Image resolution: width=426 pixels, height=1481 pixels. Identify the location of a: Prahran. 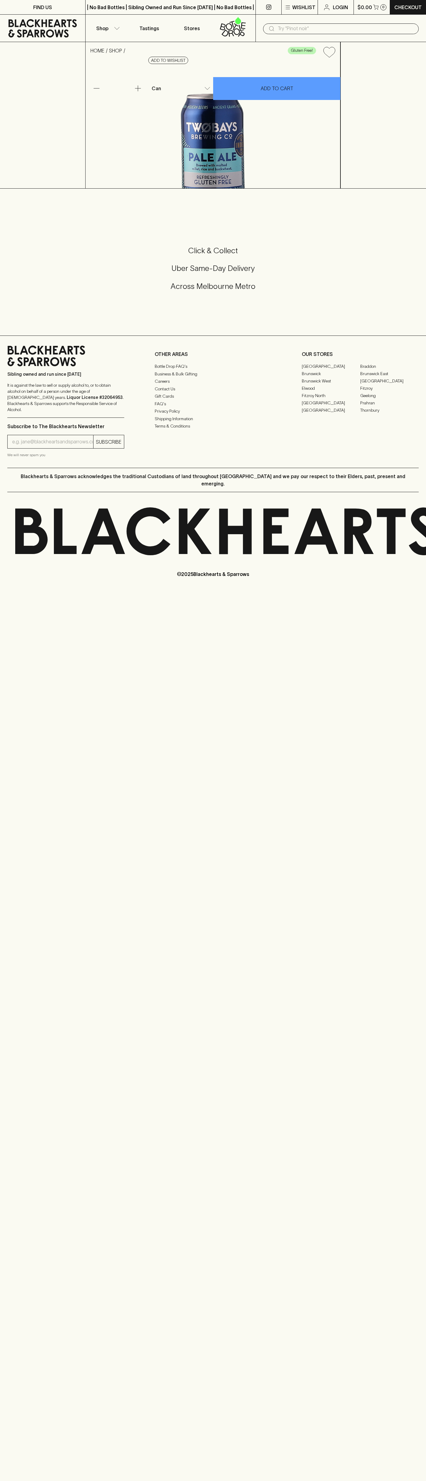
(390, 403).